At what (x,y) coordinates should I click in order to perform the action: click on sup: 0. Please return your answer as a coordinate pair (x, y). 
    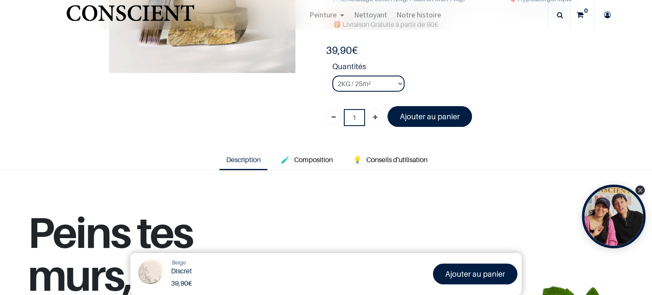
    Looking at the image, I should click on (586, 11).